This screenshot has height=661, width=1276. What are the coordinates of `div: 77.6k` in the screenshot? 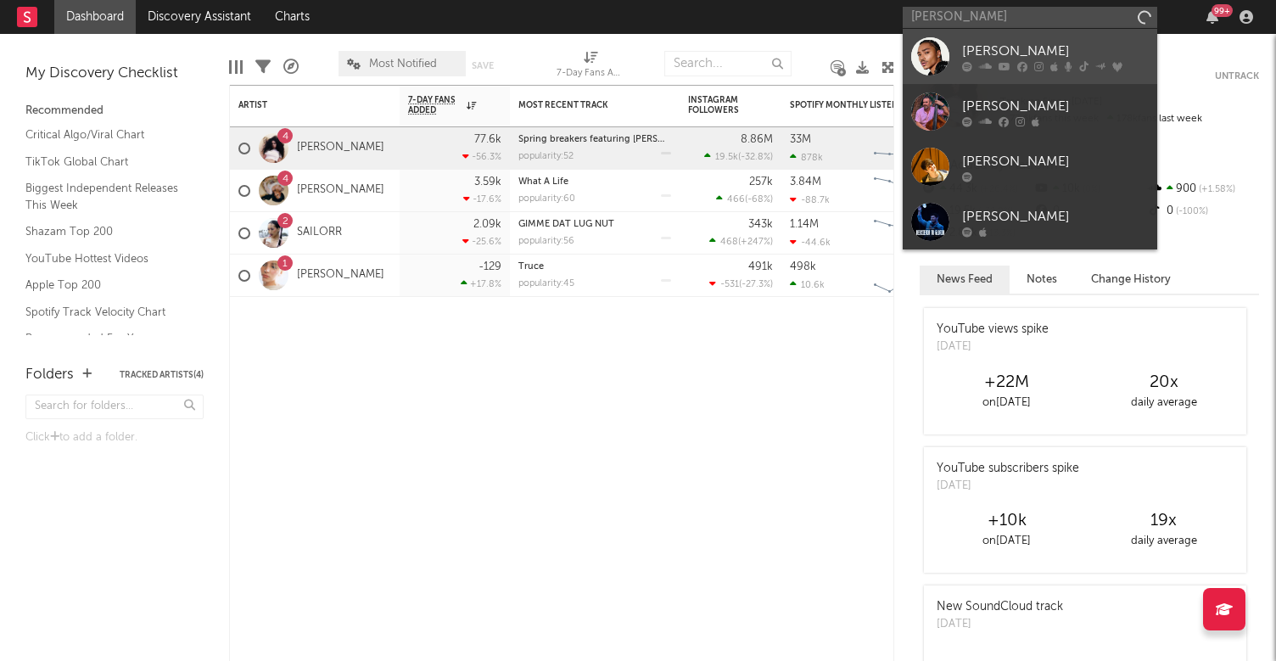 It's located at (488, 139).